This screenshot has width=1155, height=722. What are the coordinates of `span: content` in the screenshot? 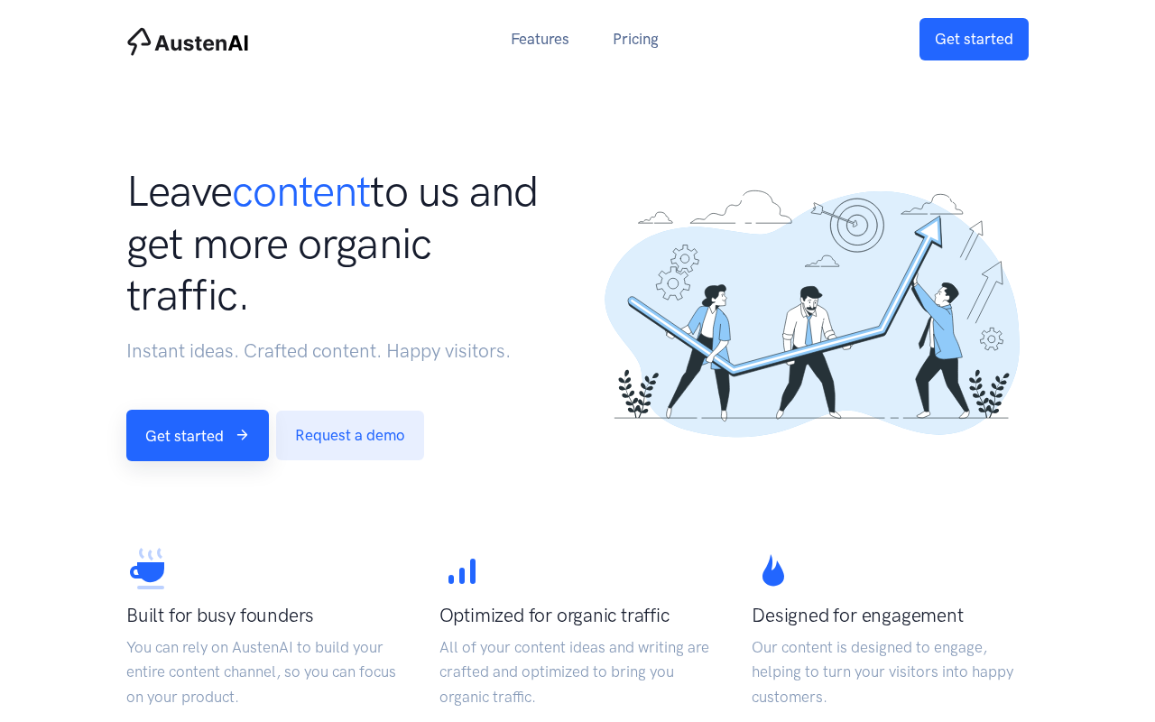 It's located at (301, 190).